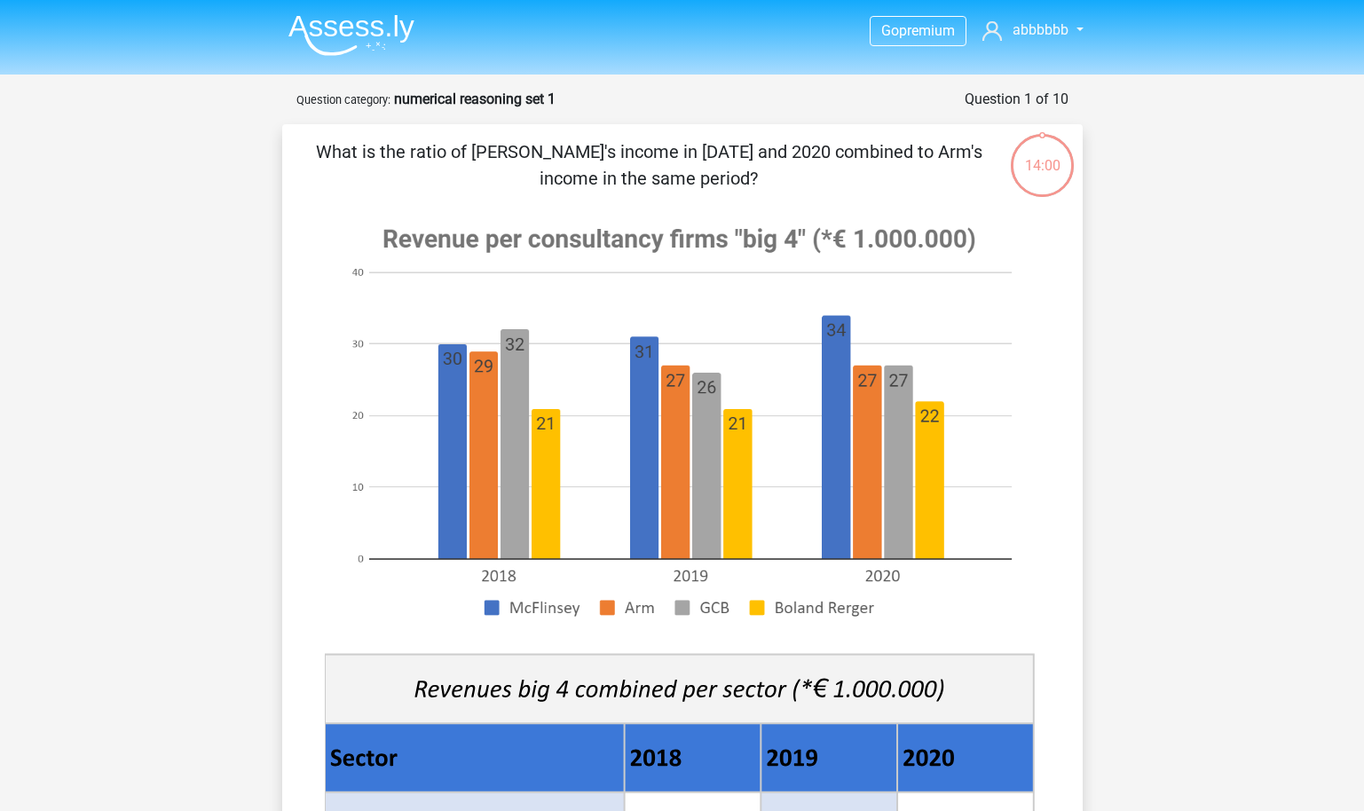 The height and width of the screenshot is (811, 1364). What do you see at coordinates (343, 99) in the screenshot?
I see `small: Question category:` at bounding box center [343, 99].